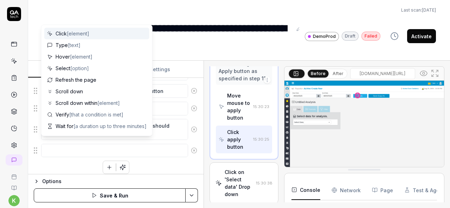  I want to click on div: Click on 'Select data' Drop down, so click(239, 183).